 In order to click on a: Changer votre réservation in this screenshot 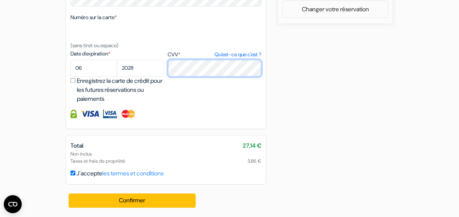, I will do `click(335, 9)`.